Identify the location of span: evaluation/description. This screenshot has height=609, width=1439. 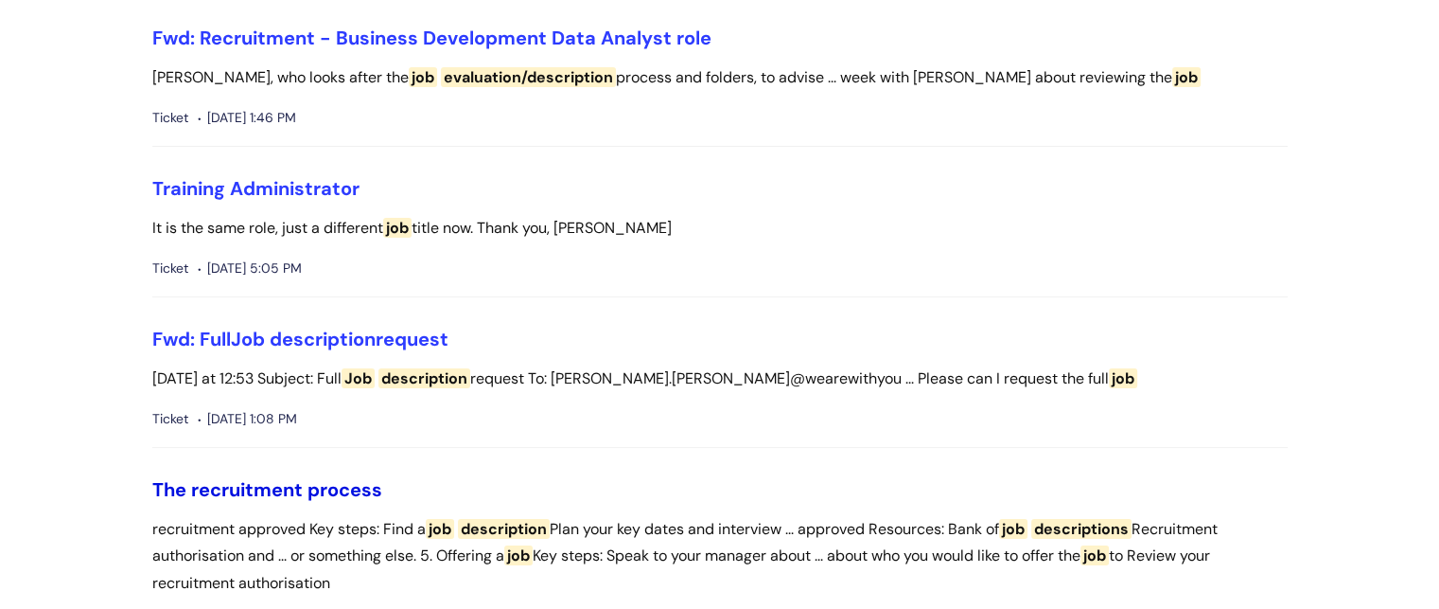
(528, 77).